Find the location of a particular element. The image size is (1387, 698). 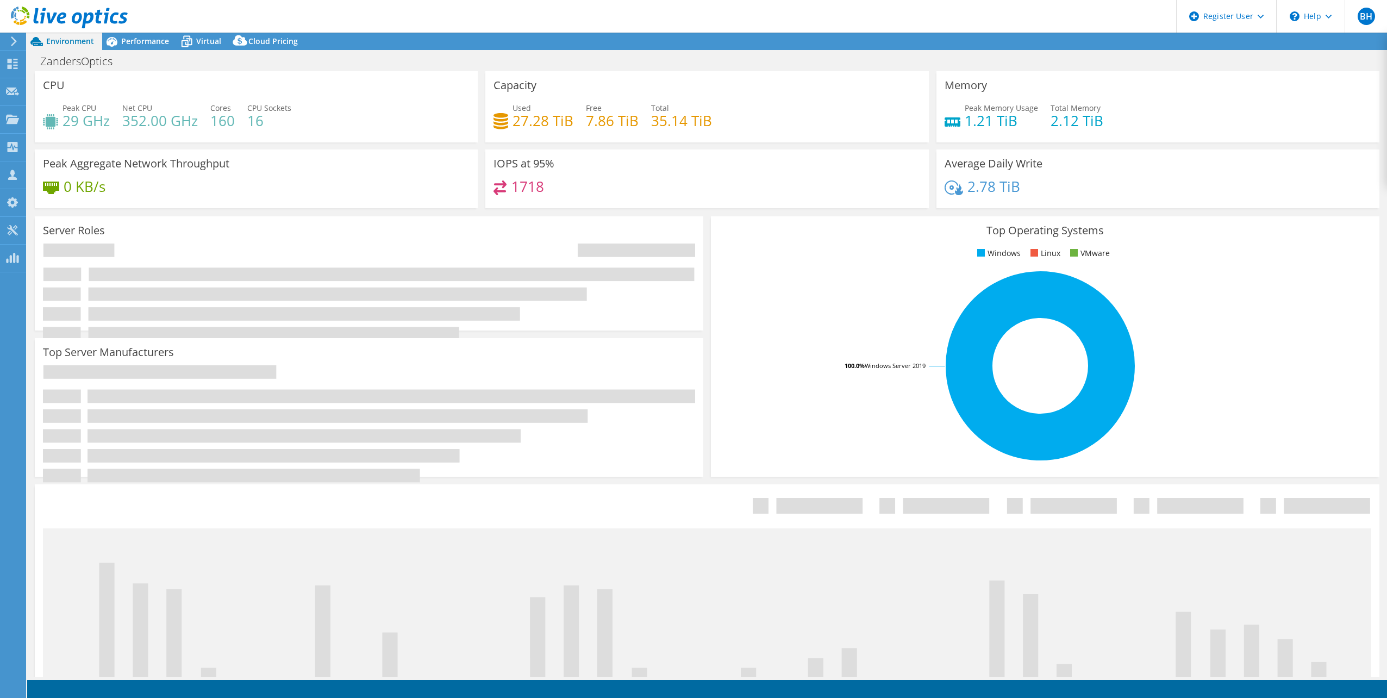

h3: Average Daily Write is located at coordinates (994, 164).